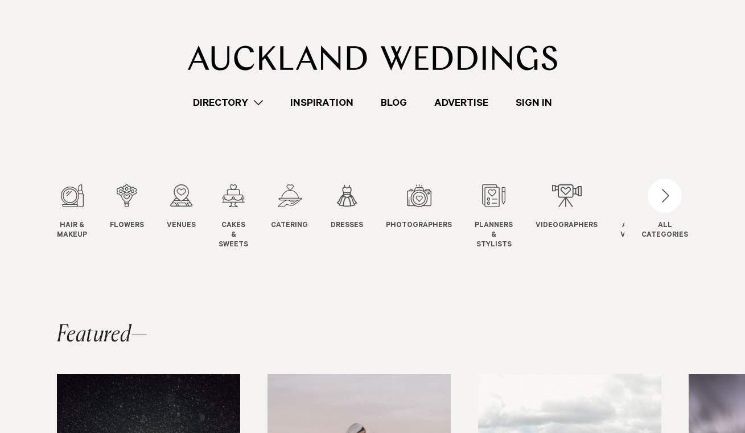 Image resolution: width=745 pixels, height=433 pixels. Describe the element at coordinates (346, 226) in the screenshot. I see `span: Dresses` at that location.